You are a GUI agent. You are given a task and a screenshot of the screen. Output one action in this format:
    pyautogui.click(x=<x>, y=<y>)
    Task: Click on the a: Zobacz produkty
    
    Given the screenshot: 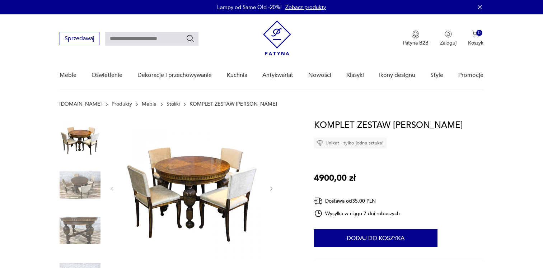 What is the action you would take?
    pyautogui.click(x=305, y=7)
    